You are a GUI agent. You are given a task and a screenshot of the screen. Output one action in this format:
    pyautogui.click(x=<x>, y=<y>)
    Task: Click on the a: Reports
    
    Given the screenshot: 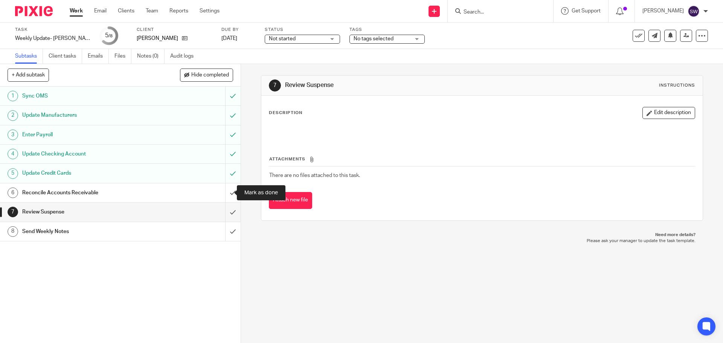 What is the action you would take?
    pyautogui.click(x=179, y=11)
    